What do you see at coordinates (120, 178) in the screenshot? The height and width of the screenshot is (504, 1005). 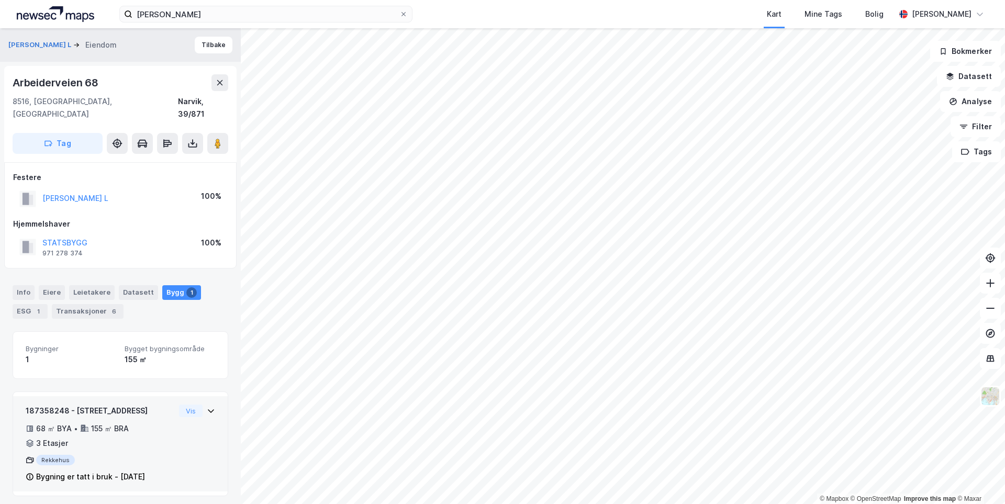 I see `div: Festere` at bounding box center [120, 178].